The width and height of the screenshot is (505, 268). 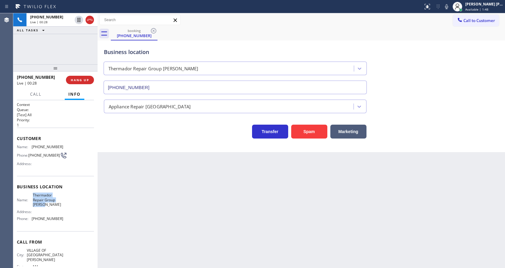 I want to click on p: [Test] All, so click(x=55, y=114).